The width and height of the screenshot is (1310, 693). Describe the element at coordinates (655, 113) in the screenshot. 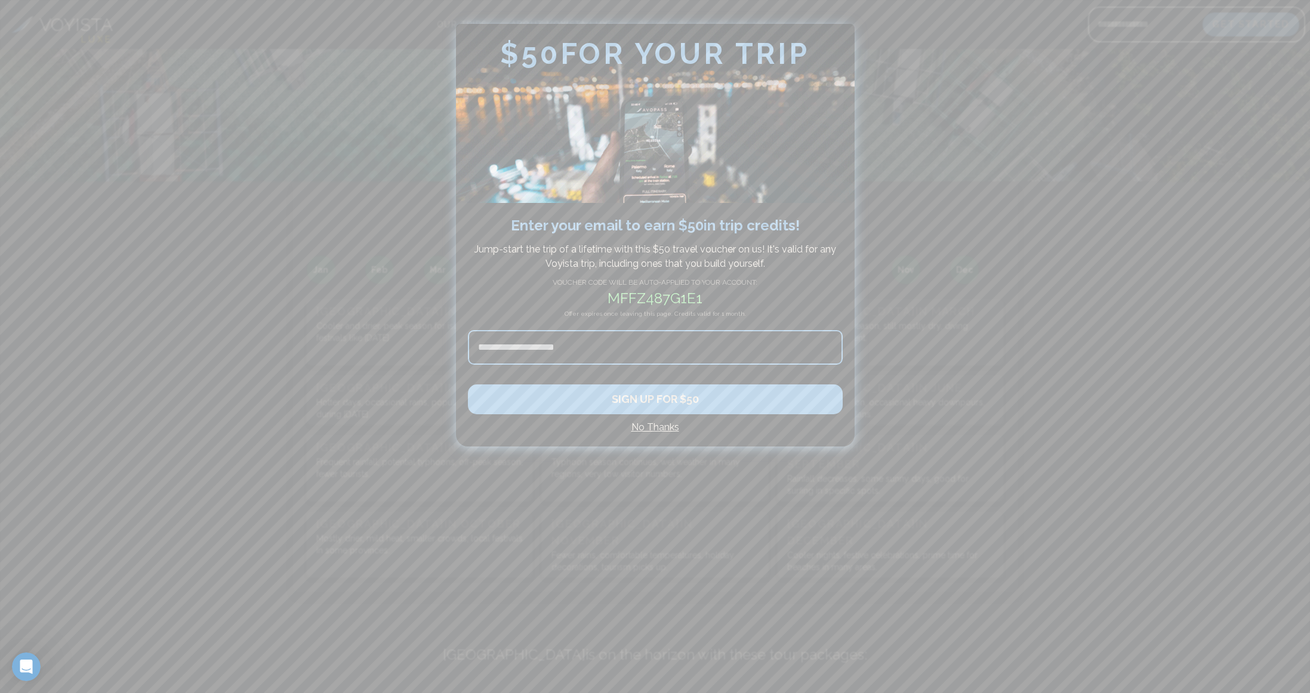

I see `img: Avopass plane flying` at that location.